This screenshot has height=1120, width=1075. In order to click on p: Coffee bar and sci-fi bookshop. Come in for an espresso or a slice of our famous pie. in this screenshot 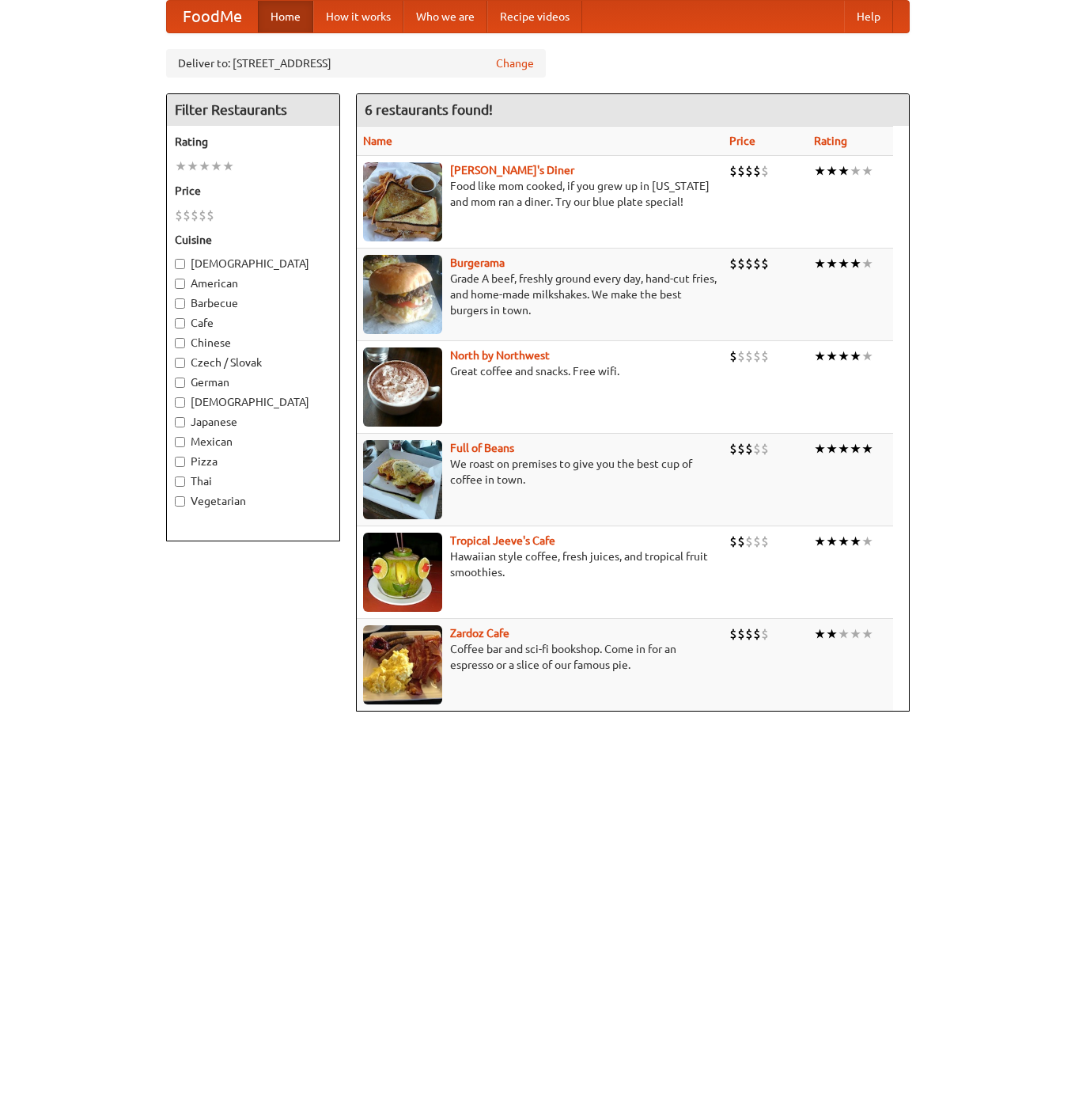, I will do `click(540, 657)`.